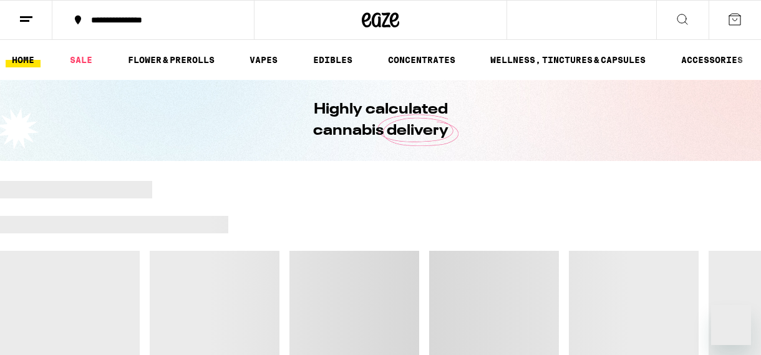 The image size is (761, 355). I want to click on a: HOME, so click(23, 60).